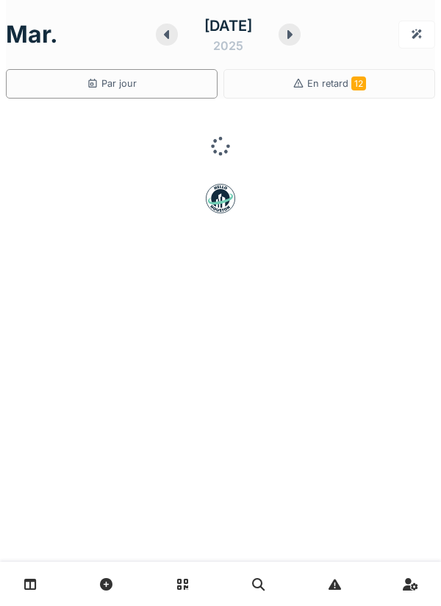 The width and height of the screenshot is (441, 606). Describe the element at coordinates (228, 46) in the screenshot. I see `div: 2025` at that location.